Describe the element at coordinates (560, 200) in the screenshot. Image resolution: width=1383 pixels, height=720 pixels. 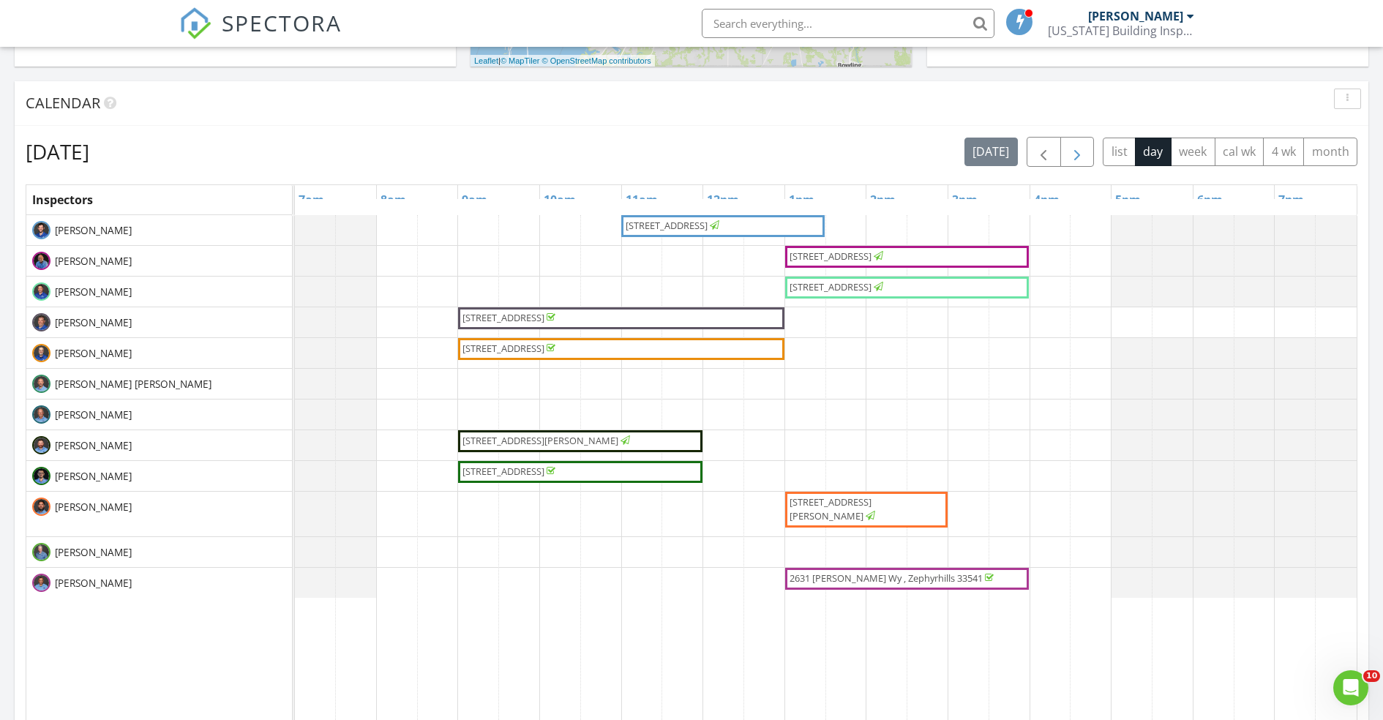
I see `a: 10am` at that location.